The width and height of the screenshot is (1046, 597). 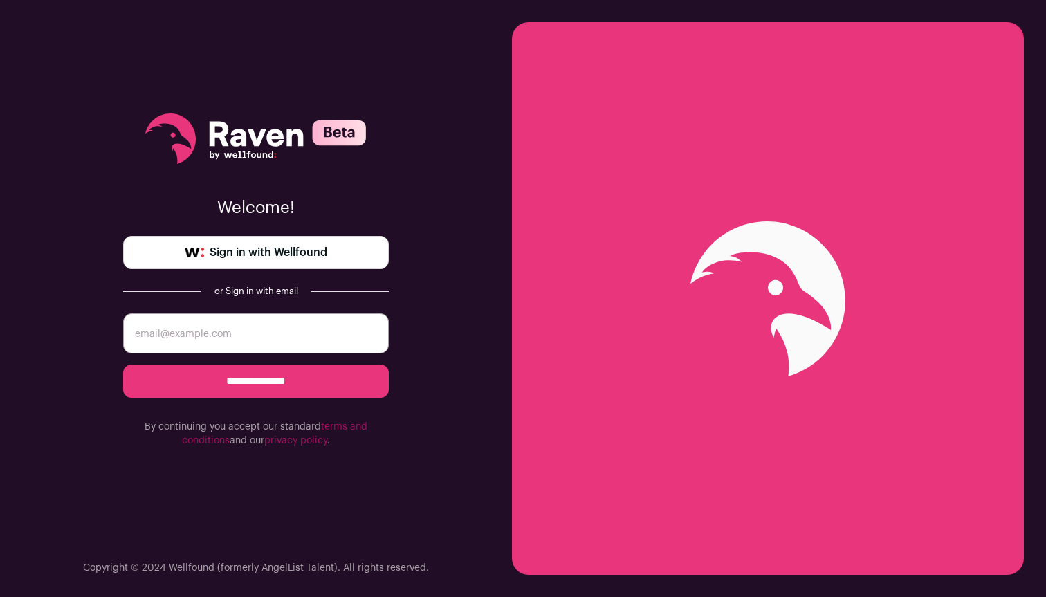 What do you see at coordinates (256, 434) in the screenshot?
I see `p: By continuing you accept our standard and our .` at bounding box center [256, 434].